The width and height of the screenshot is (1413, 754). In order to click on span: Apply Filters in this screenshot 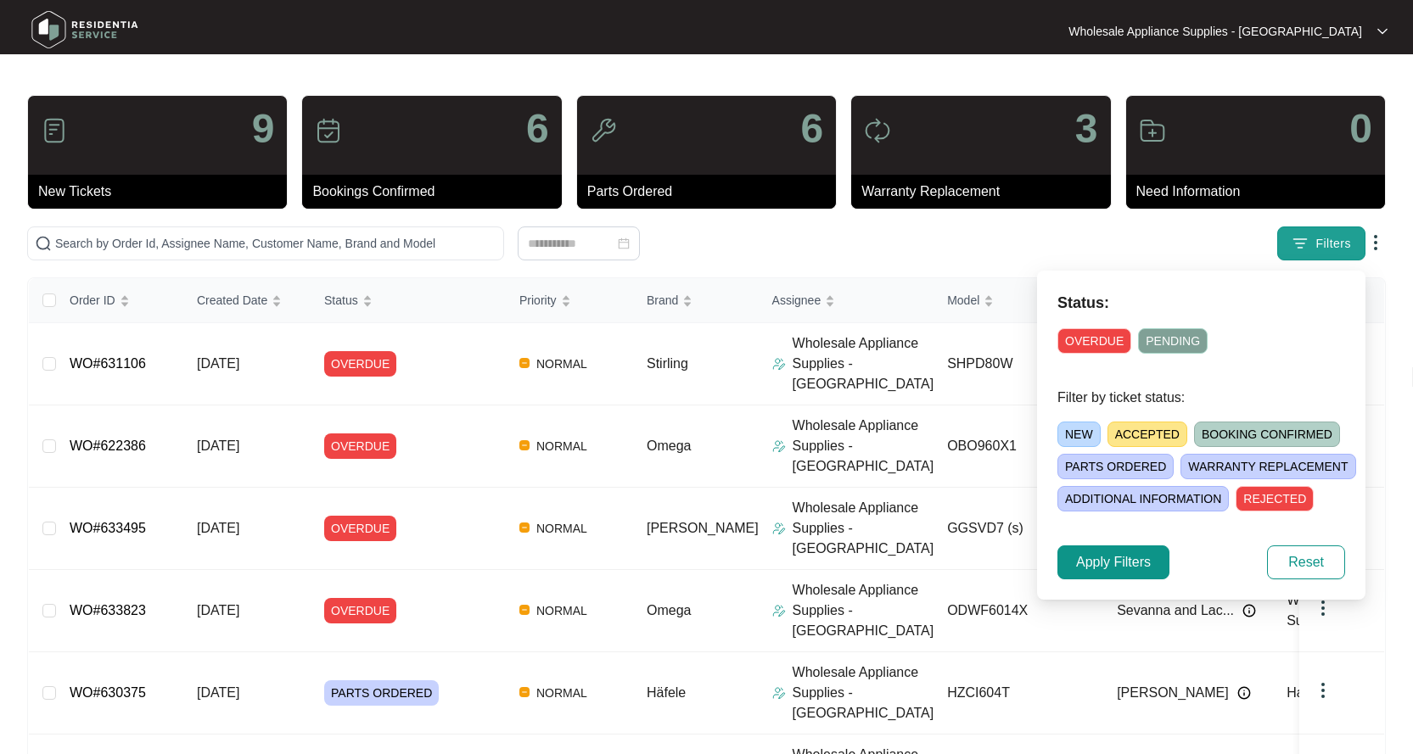, I will do `click(1113, 562)`.